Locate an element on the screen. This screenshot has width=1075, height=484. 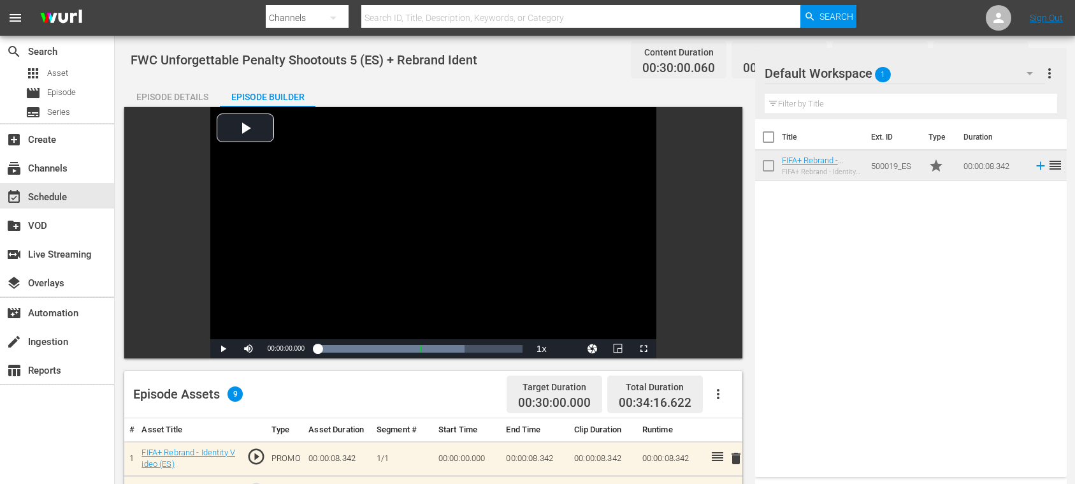
span: menu is located at coordinates (15, 18).